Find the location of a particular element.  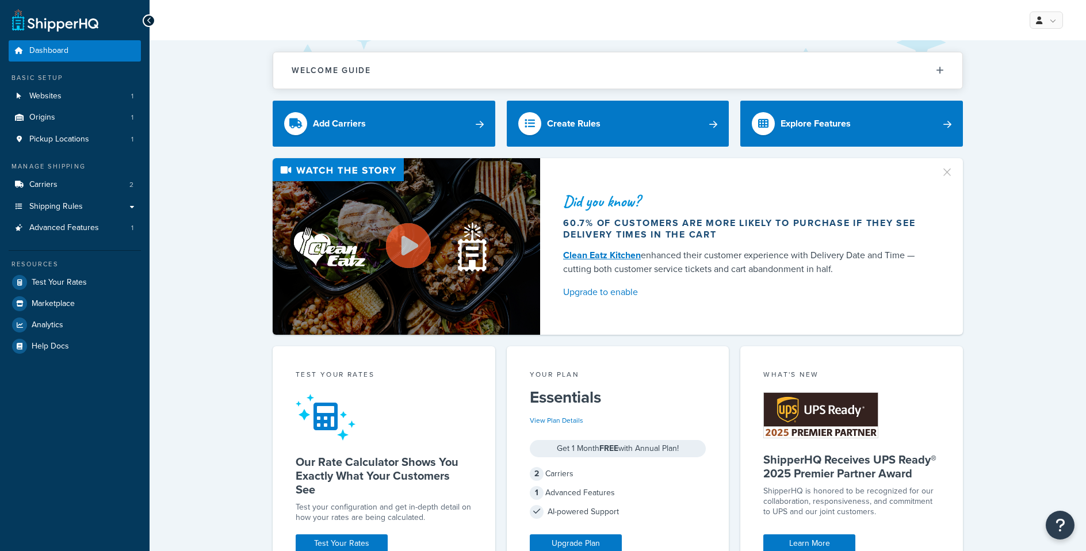

li: Advanced Features is located at coordinates (75, 228).